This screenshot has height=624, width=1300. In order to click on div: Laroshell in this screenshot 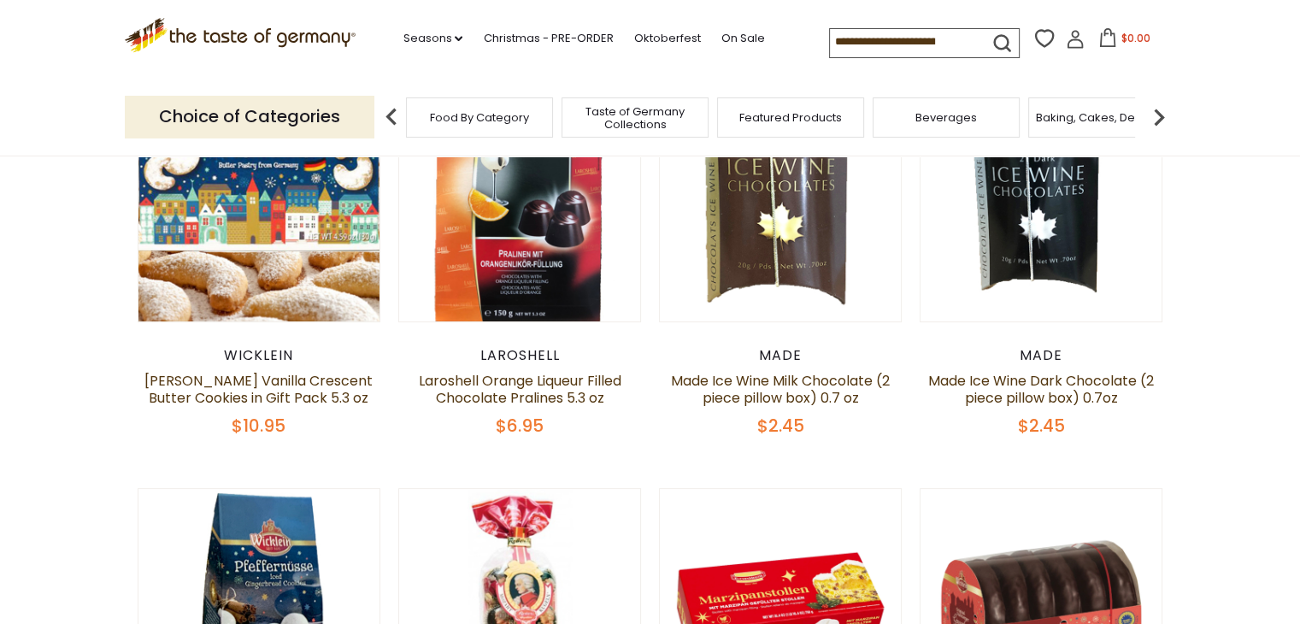, I will do `click(520, 356)`.